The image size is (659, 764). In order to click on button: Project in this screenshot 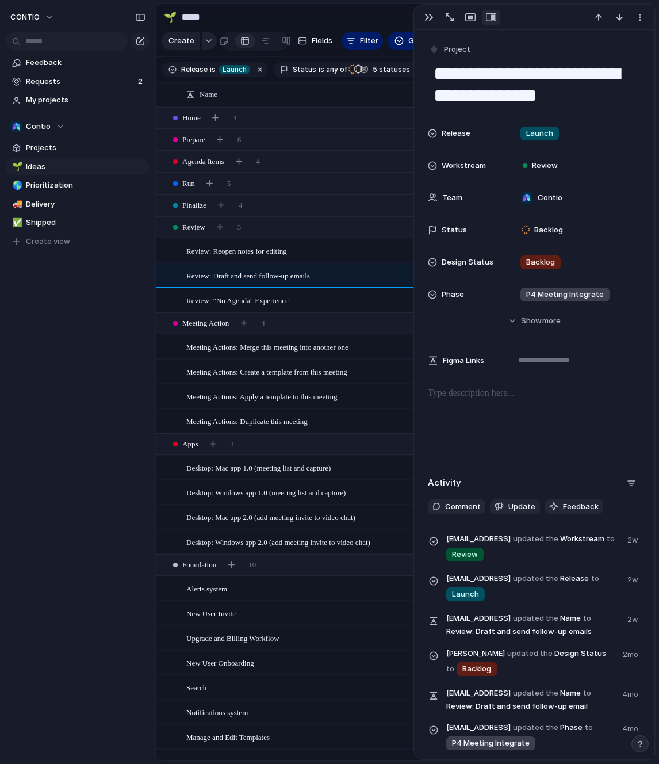, I will do `click(450, 49)`.